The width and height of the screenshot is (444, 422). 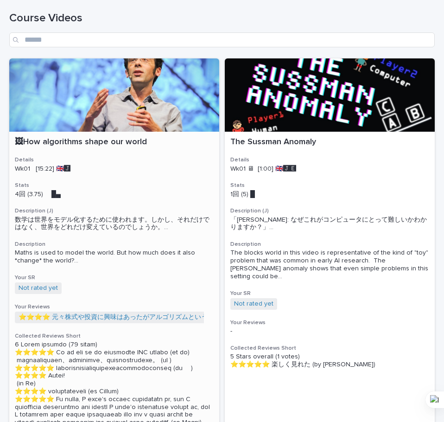 What do you see at coordinates (114, 257) in the screenshot?
I see `span: Maths is used to model the world. But how much does it also *change* the world? ...` at bounding box center [114, 257].